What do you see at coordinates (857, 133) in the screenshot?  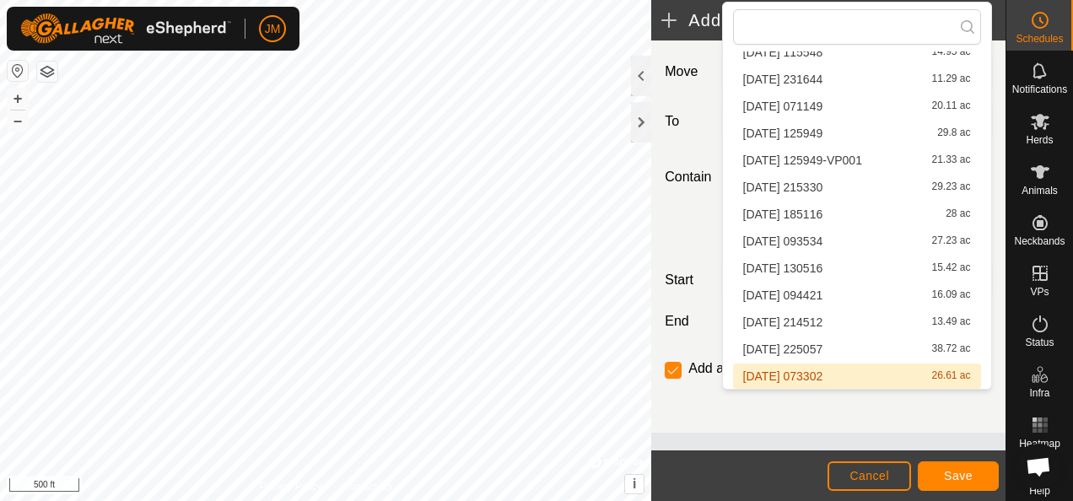 I see `li: 2025-06-09 125949` at bounding box center [857, 133].